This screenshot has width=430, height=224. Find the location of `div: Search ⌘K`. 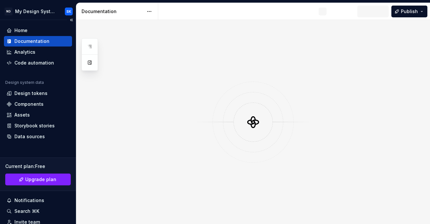

div: Search ⌘K is located at coordinates (27, 211).